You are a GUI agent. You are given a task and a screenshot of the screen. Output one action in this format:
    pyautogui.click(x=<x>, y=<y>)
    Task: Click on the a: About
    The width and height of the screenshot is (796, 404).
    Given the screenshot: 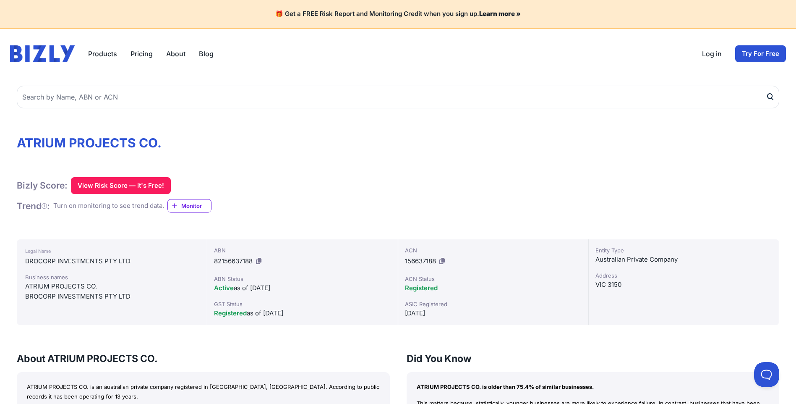 What is the action you would take?
    pyautogui.click(x=176, y=54)
    